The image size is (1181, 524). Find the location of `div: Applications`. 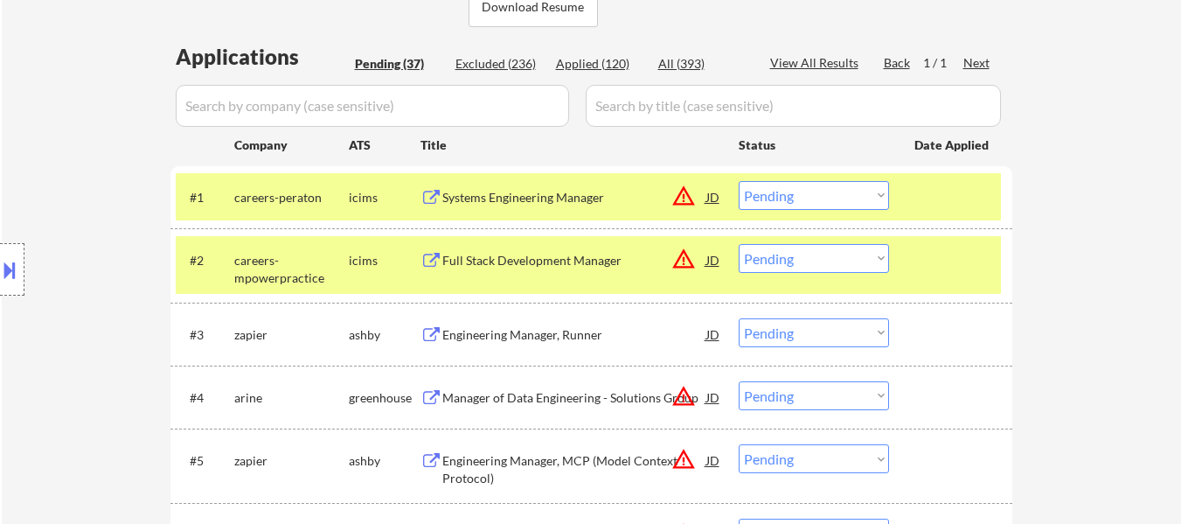

div: Applications is located at coordinates (262, 57).